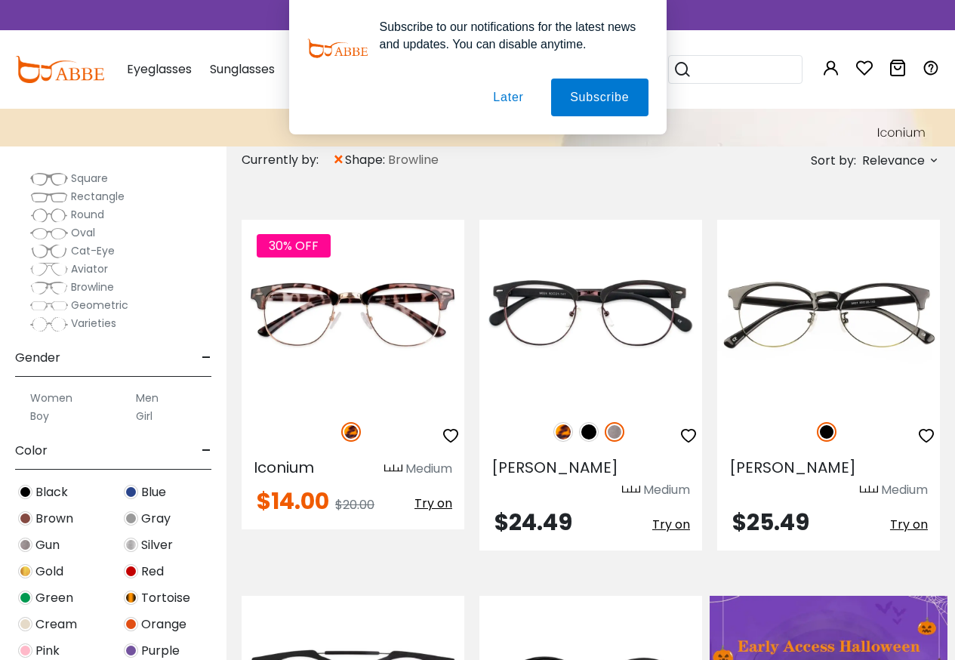 The width and height of the screenshot is (955, 660). What do you see at coordinates (599, 97) in the screenshot?
I see `button: Subscribe` at bounding box center [599, 97].